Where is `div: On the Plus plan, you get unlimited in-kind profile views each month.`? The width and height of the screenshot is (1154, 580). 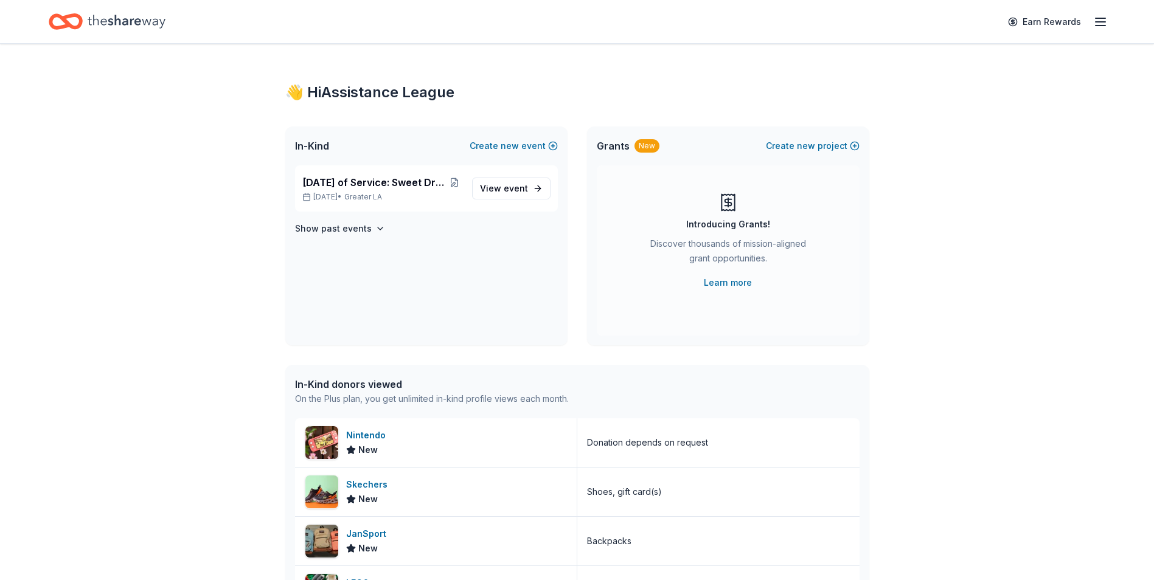
div: On the Plus plan, you get unlimited in-kind profile views each month. is located at coordinates (432, 399).